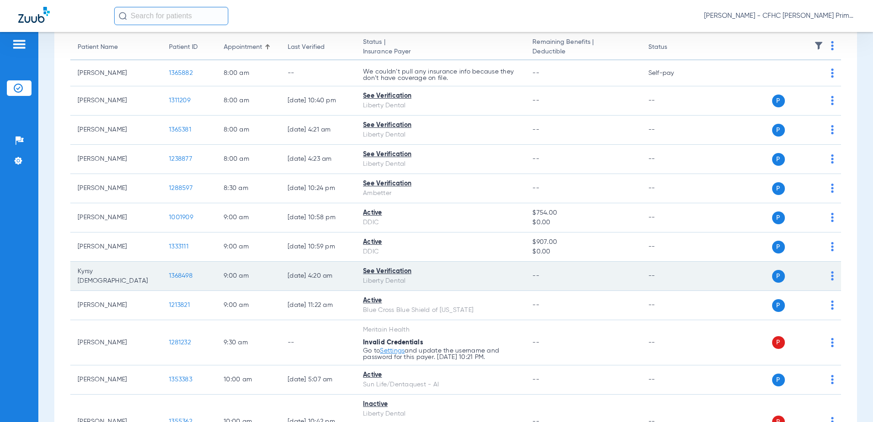 Image resolution: width=873 pixels, height=422 pixels. What do you see at coordinates (123, 16) in the screenshot?
I see `img: Search Icon` at bounding box center [123, 16].